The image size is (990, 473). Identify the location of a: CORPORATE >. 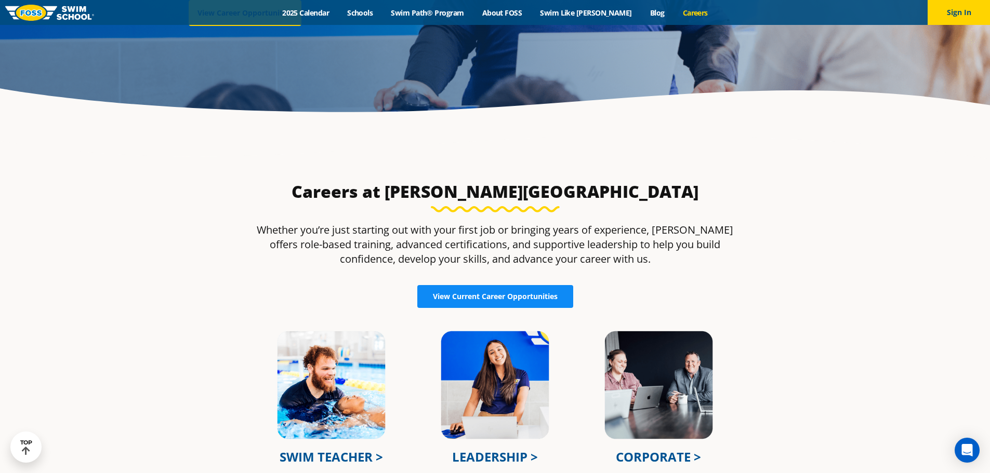
(658, 457).